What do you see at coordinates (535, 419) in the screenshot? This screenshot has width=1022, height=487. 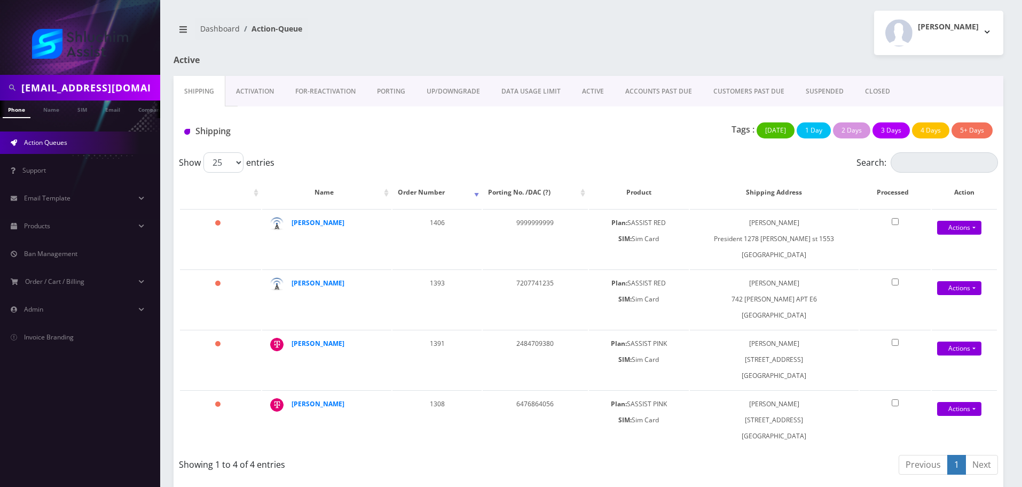 I see `td: 6476864056` at bounding box center [535, 419].